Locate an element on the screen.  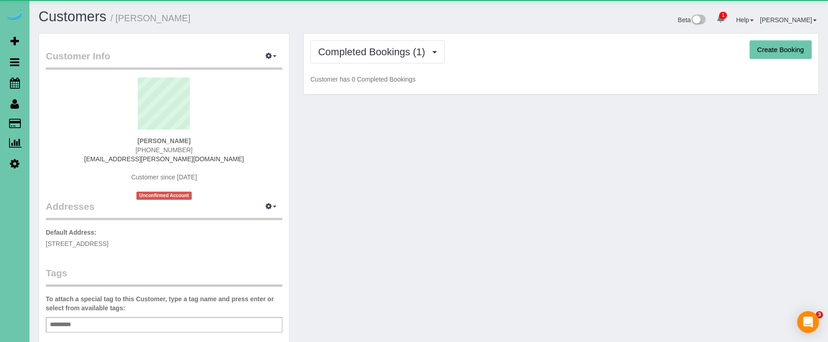
span: 1 is located at coordinates (723, 15).